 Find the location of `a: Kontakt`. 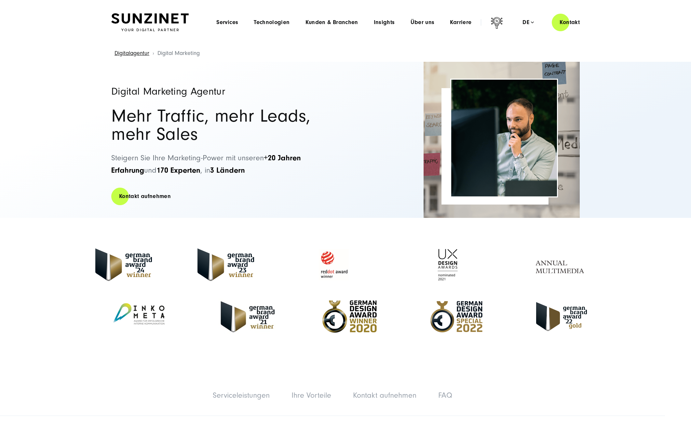

a: Kontakt is located at coordinates (569, 22).